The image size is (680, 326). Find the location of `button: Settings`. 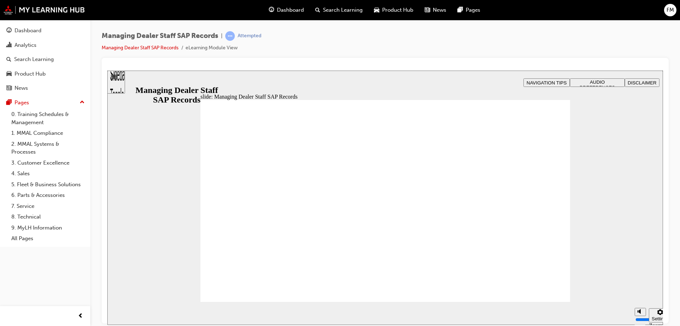

button: Settings is located at coordinates (553, 245).